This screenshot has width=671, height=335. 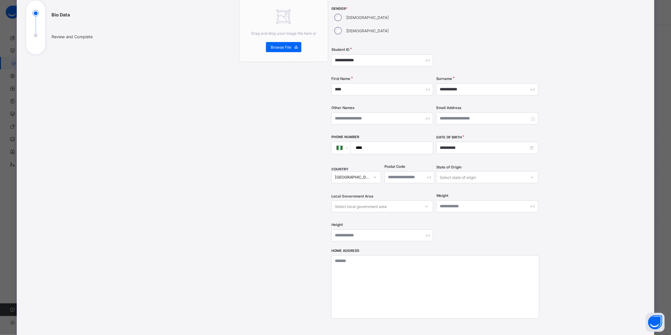 I want to click on span: Local Government Area, so click(x=352, y=196).